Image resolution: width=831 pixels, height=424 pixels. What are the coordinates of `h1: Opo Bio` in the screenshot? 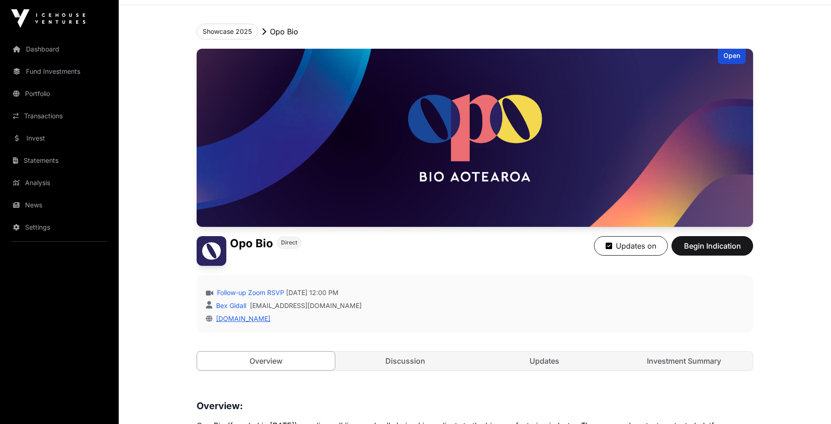 It's located at (251, 243).